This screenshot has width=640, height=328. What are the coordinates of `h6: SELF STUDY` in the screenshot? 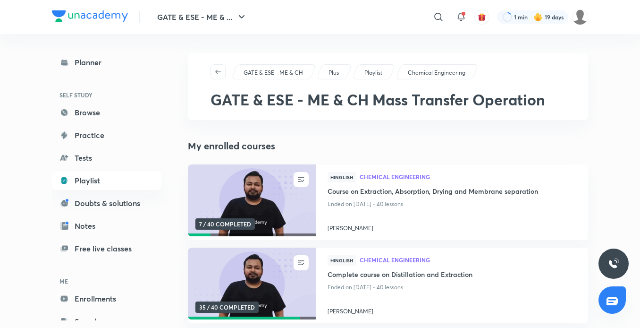 It's located at (107, 95).